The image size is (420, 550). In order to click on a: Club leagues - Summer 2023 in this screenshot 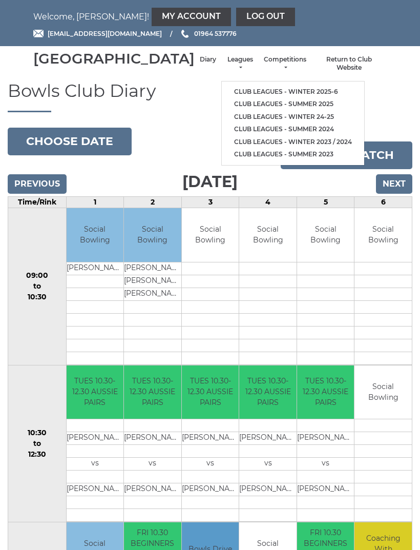, I will do `click(293, 154)`.